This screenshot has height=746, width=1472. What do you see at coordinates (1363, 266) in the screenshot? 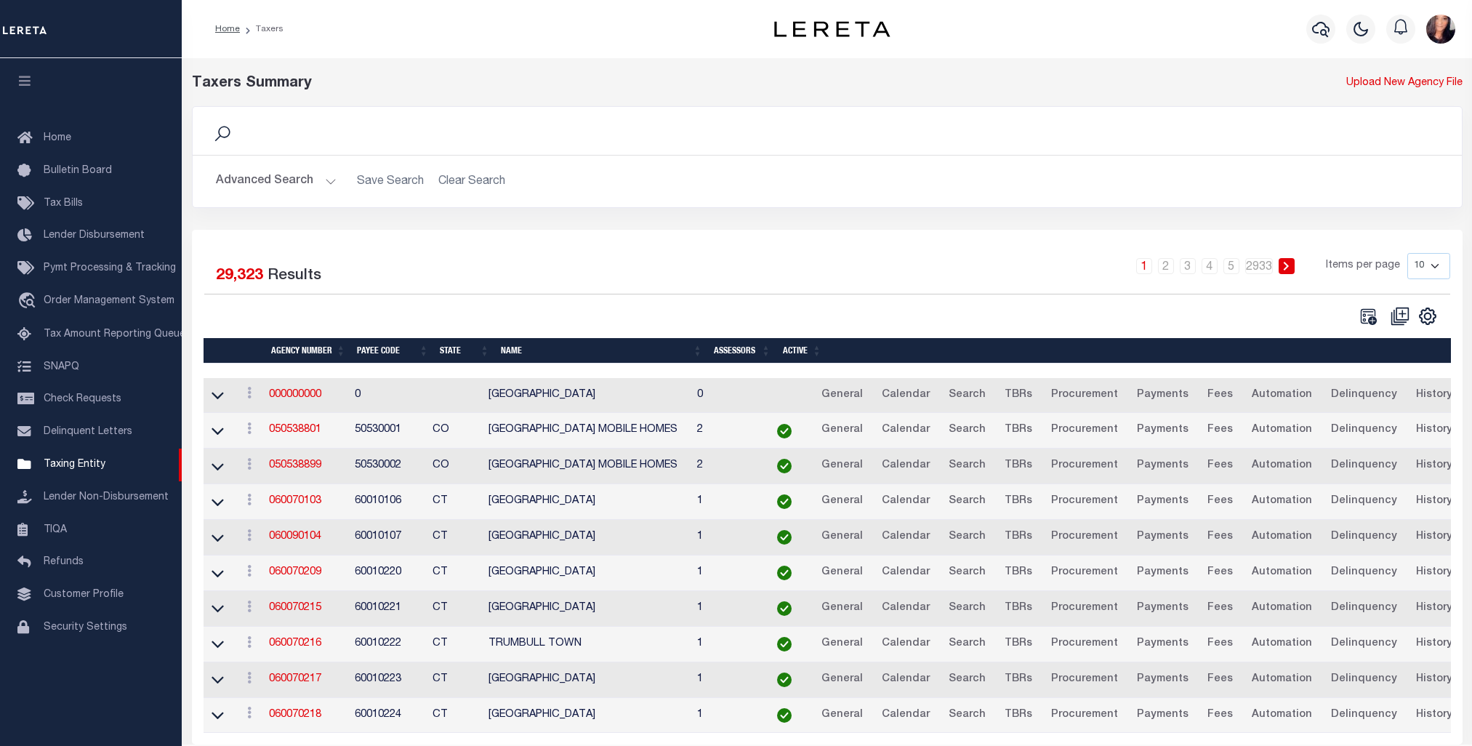
I see `span: Items per page` at bounding box center [1363, 266].